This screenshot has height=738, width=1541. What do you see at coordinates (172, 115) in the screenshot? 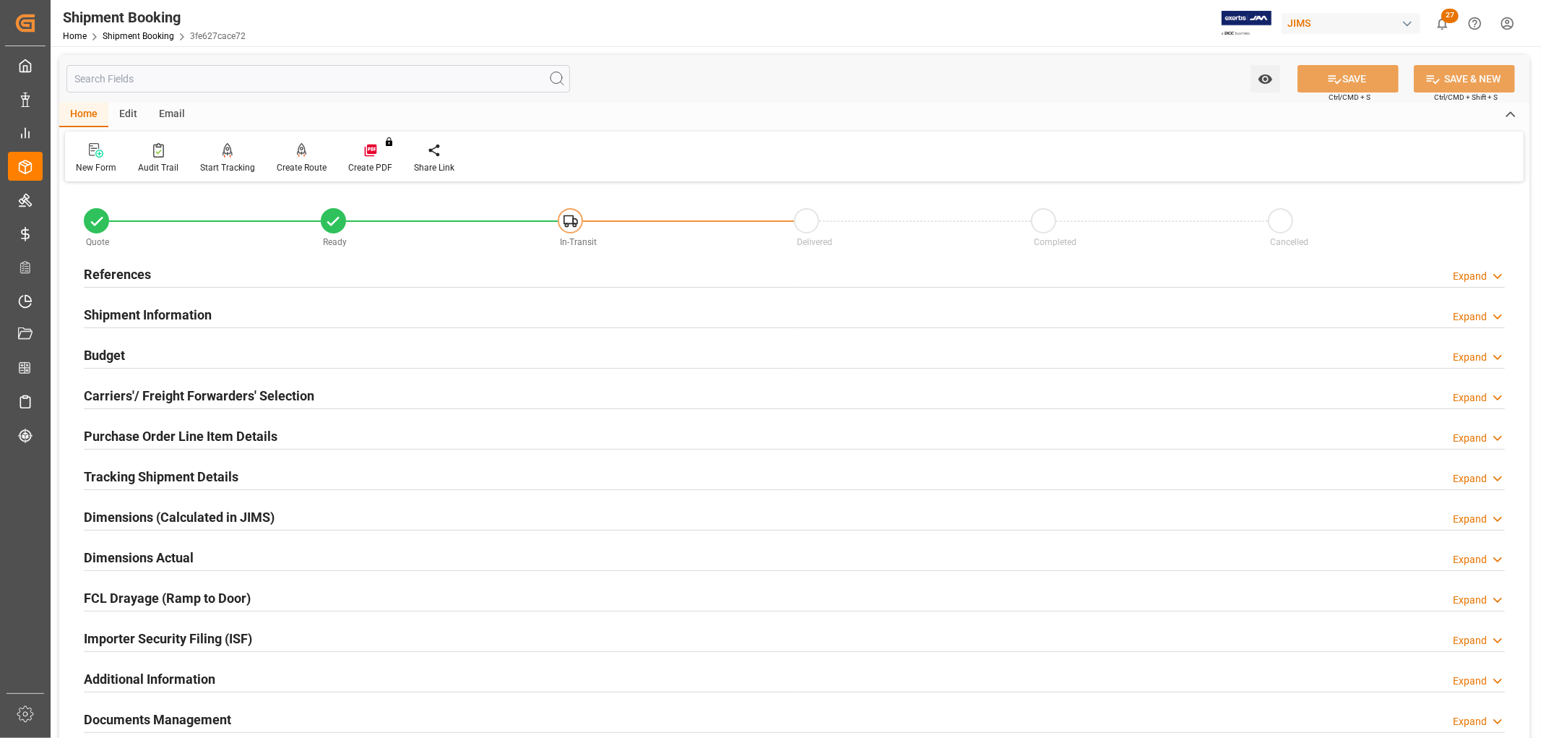
I see `div: Email` at bounding box center [172, 115].